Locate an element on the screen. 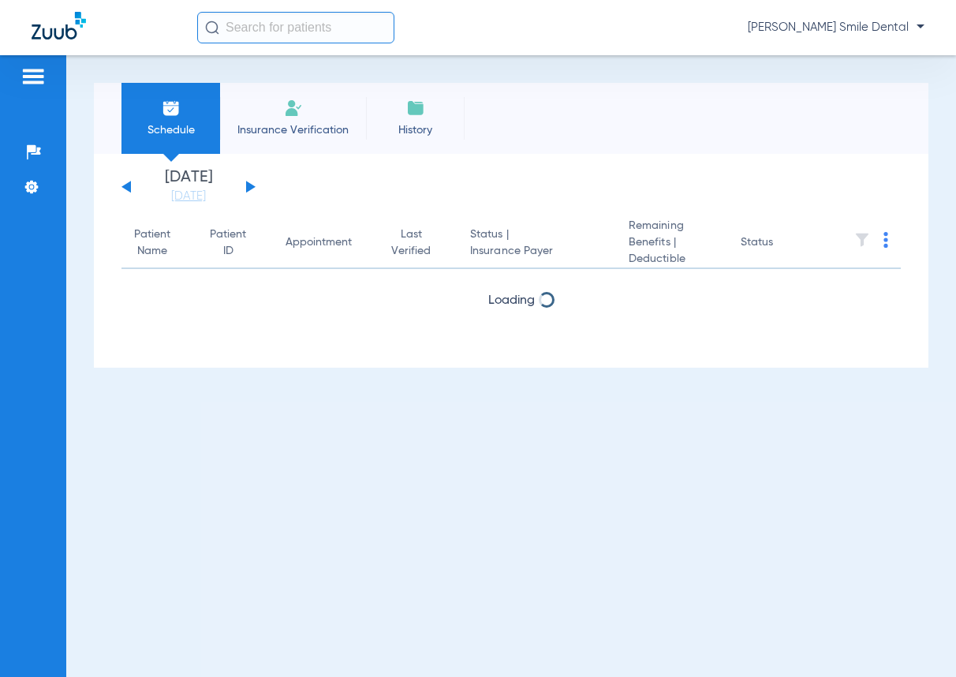  img: Manual Insurance Verification is located at coordinates (293, 108).